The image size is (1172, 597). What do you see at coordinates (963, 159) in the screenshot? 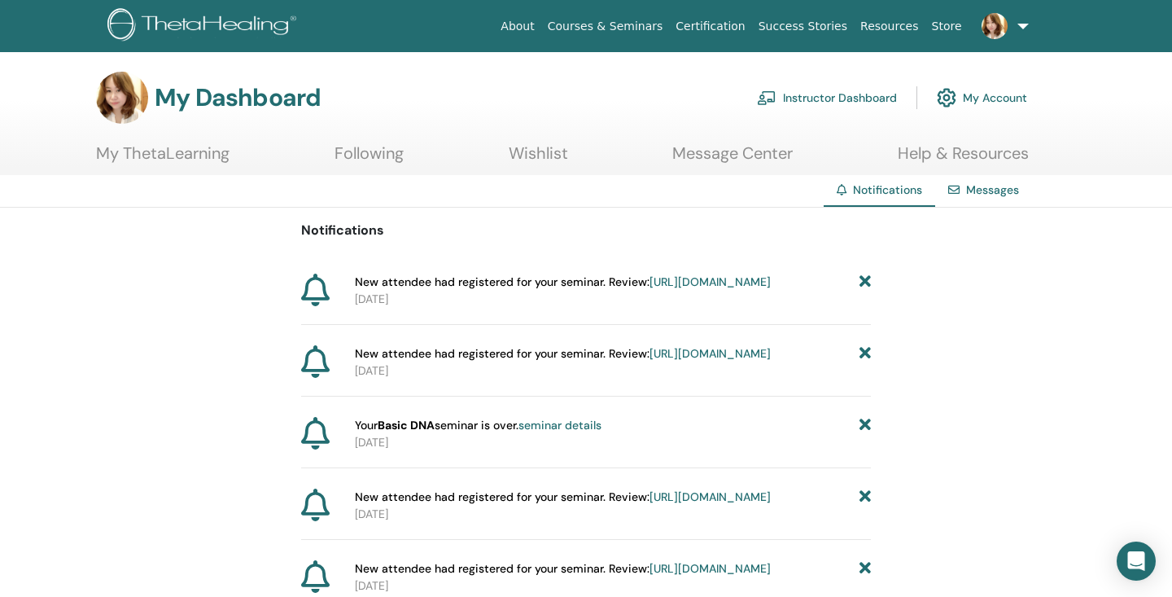
I see `a: Help & Resources` at bounding box center [963, 159].